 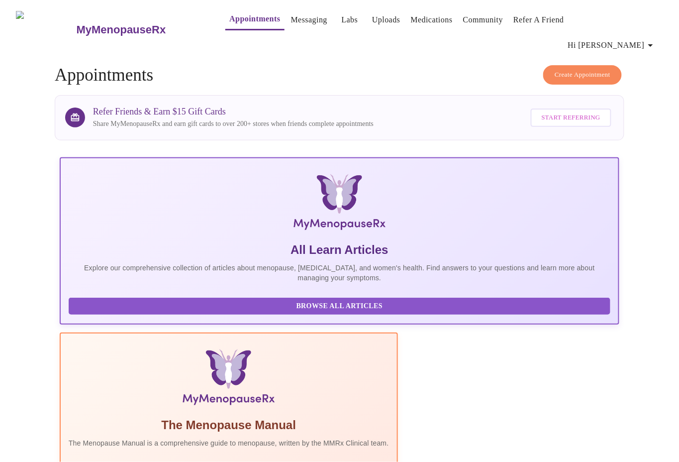 What do you see at coordinates (432, 20) in the screenshot?
I see `button: Medications` at bounding box center [432, 20].